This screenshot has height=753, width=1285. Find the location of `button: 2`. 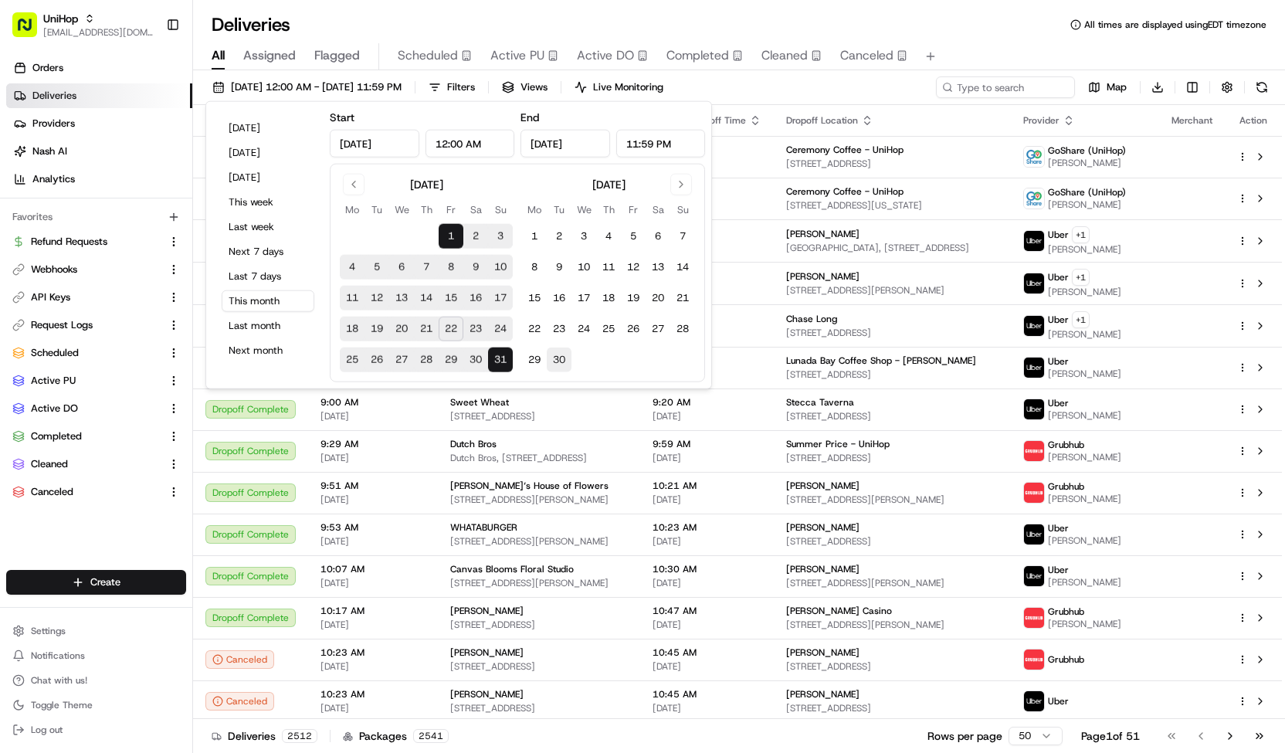

button: 2 is located at coordinates (559, 236).